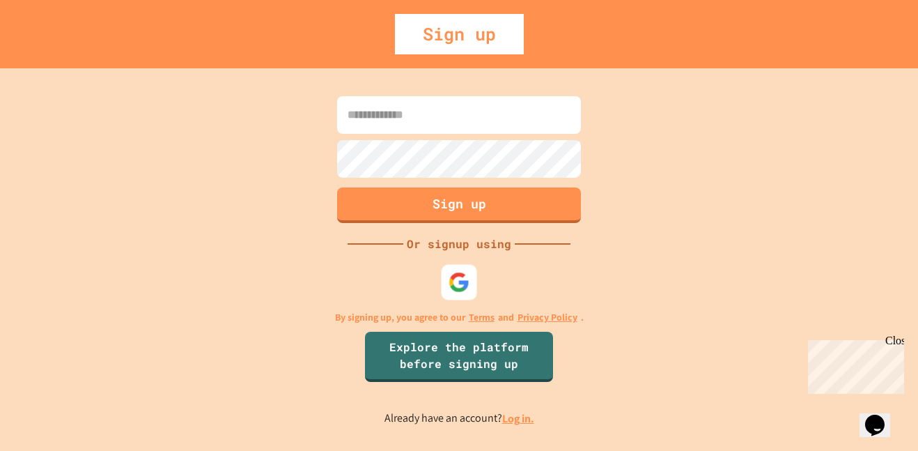 Image resolution: width=918 pixels, height=451 pixels. I want to click on a: Explore the platform before signing up, so click(459, 357).